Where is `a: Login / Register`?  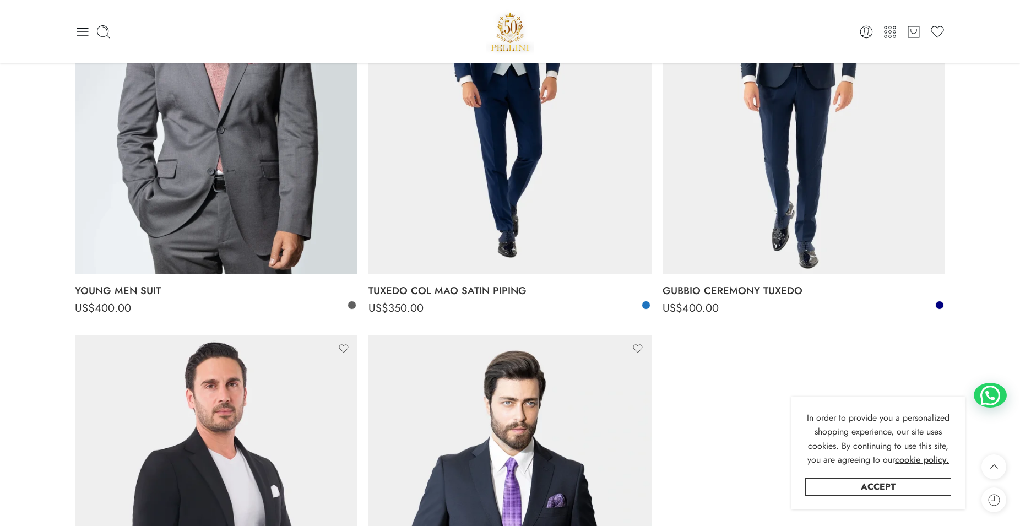 a: Login / Register is located at coordinates (866, 32).